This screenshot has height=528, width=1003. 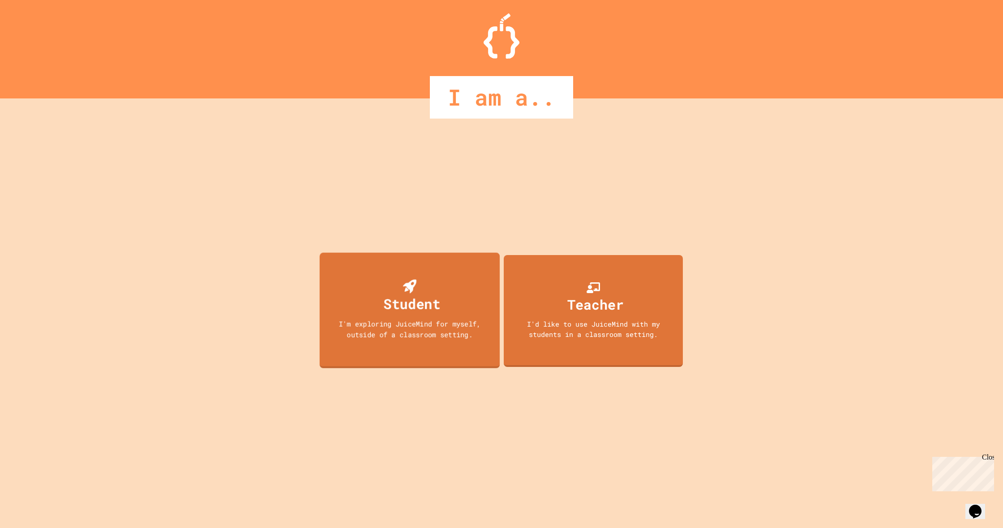 What do you see at coordinates (502, 36) in the screenshot?
I see `img: Logo.svg` at bounding box center [502, 36].